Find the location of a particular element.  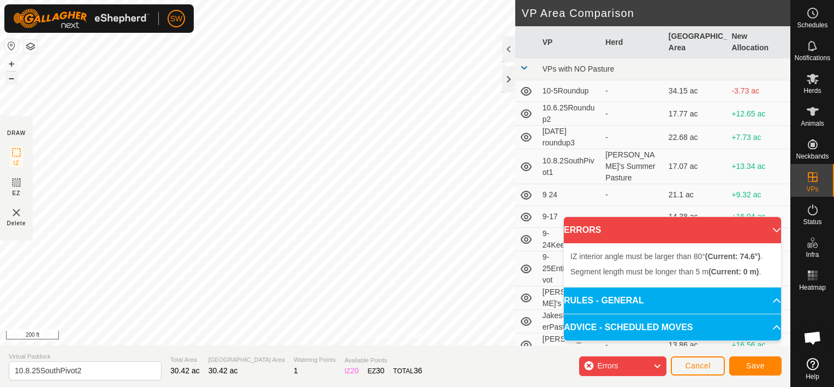

td: +16.04 ac is located at coordinates (759, 217).